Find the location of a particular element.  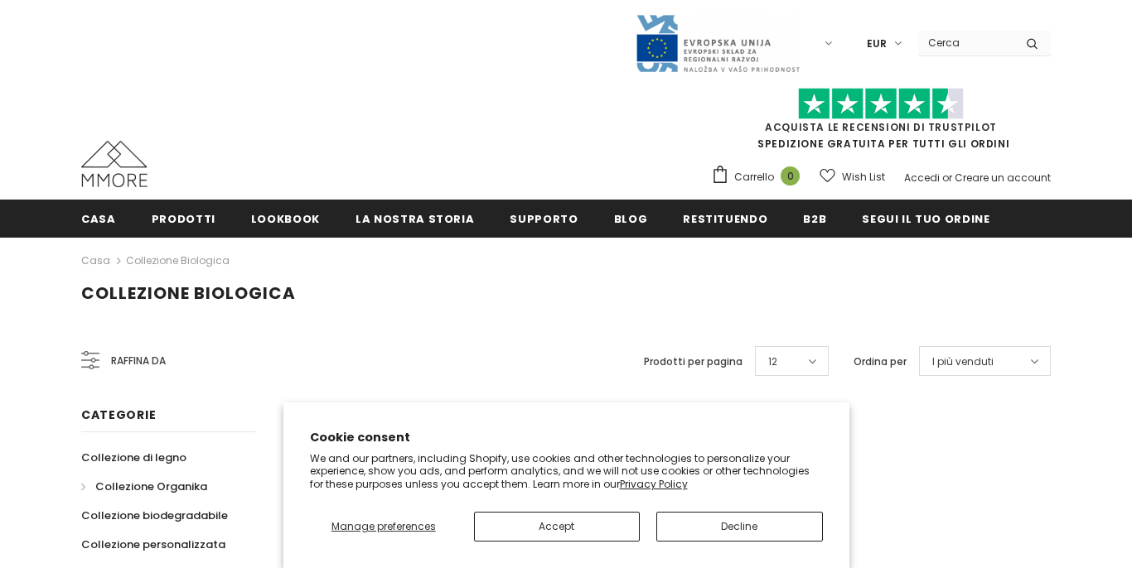

h2: Cookie consent is located at coordinates (566, 437).